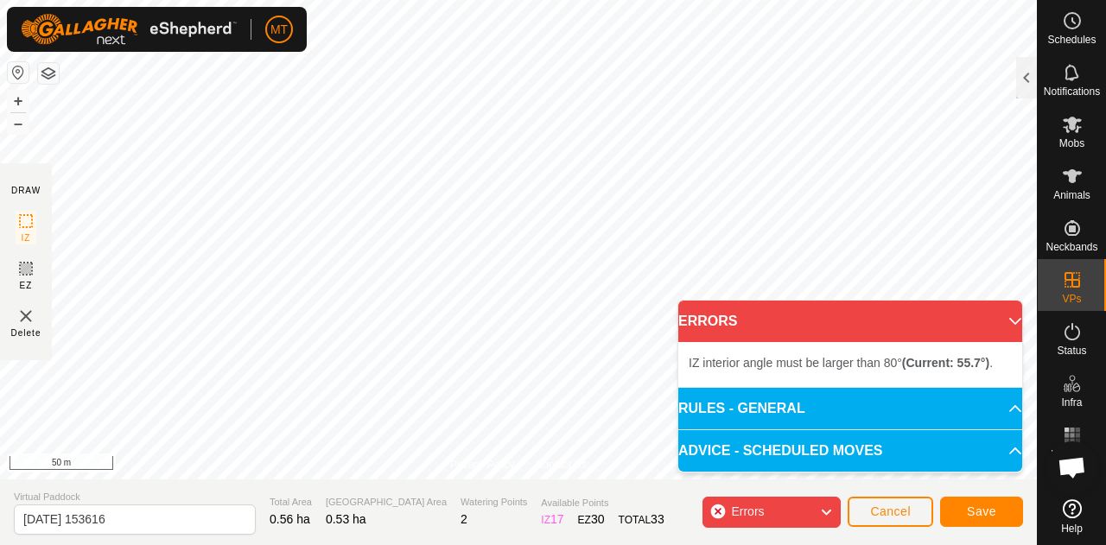  Describe the element at coordinates (26, 316) in the screenshot. I see `img: VP` at that location.